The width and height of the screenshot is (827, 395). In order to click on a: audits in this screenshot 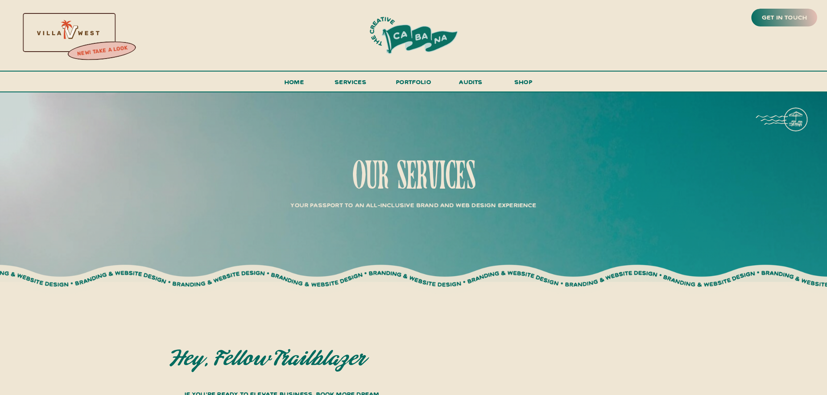, I will do `click(471, 84)`.